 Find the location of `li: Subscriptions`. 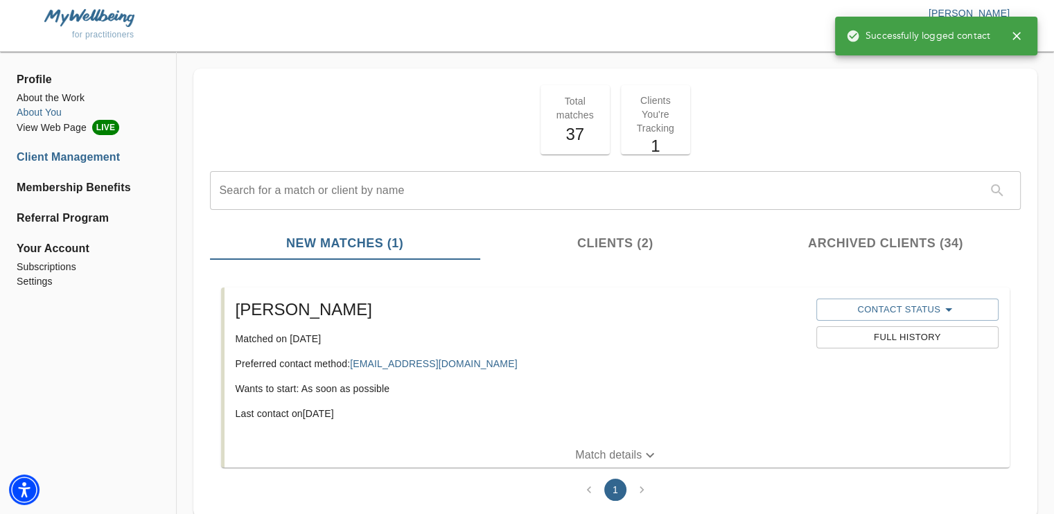

li: Subscriptions is located at coordinates (88, 267).